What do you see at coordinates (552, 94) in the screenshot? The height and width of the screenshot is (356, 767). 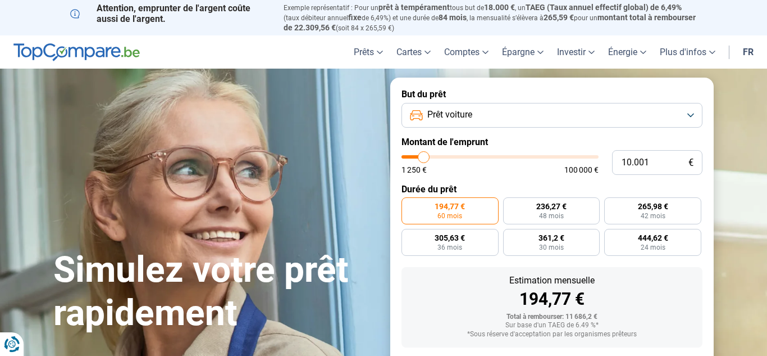 I see `label: But du prêt` at bounding box center [552, 94].